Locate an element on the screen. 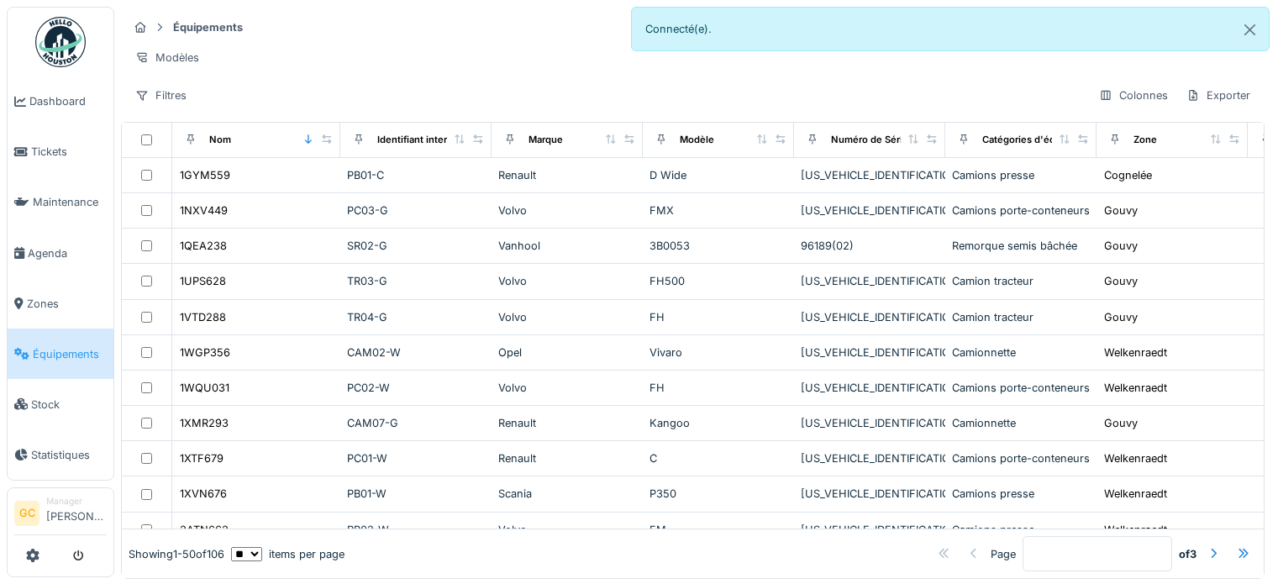  div: Numéro de Série is located at coordinates (870, 140).